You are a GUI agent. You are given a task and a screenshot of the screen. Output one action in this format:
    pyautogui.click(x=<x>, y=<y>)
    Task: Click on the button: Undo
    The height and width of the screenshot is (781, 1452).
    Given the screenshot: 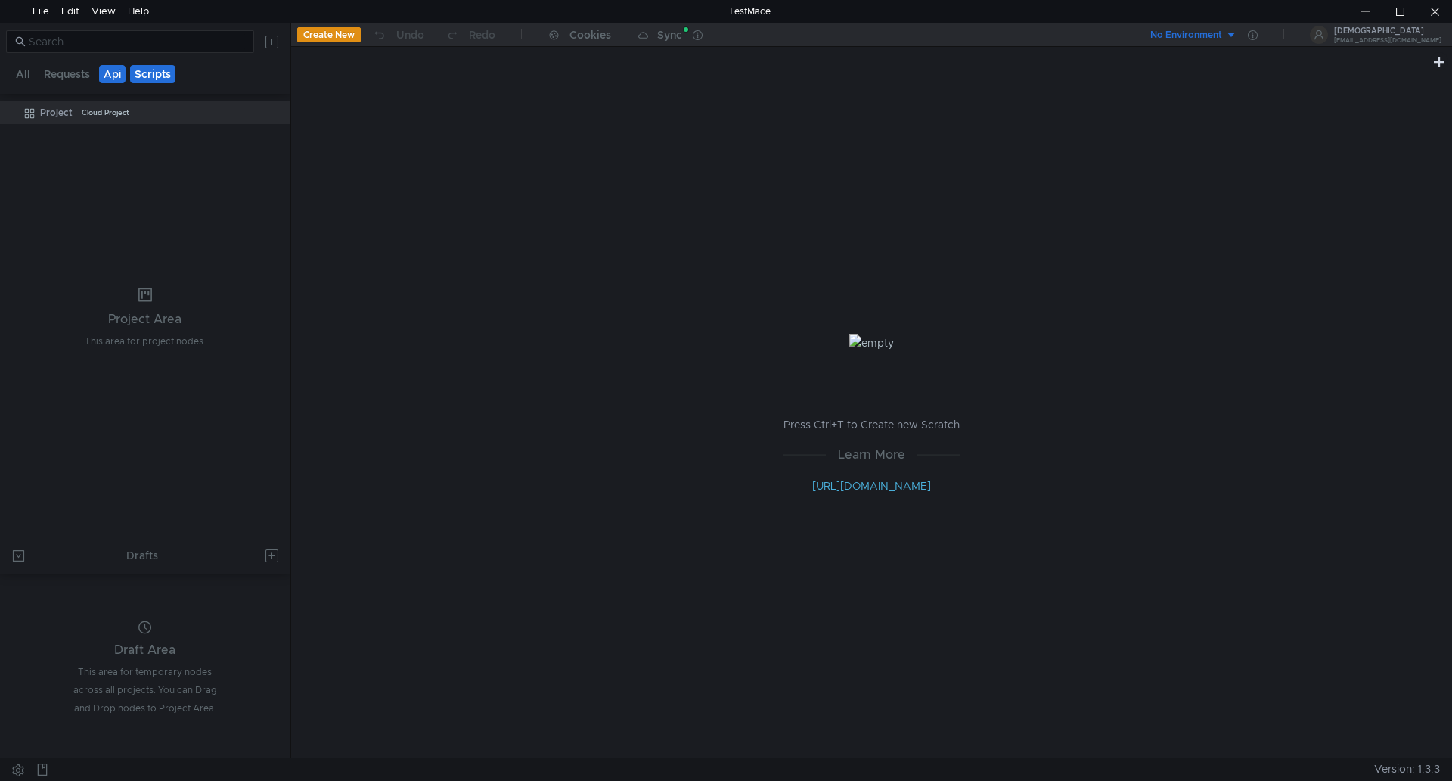 What is the action you would take?
    pyautogui.click(x=398, y=35)
    